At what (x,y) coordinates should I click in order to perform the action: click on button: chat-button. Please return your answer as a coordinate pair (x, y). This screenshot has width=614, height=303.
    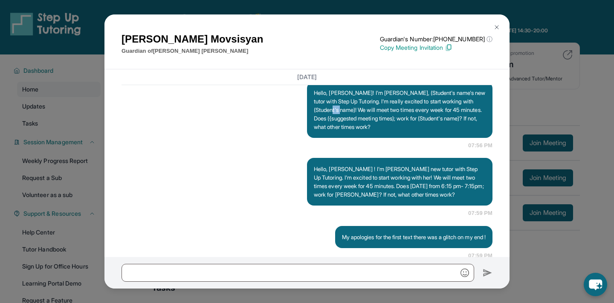
    Looking at the image, I should click on (595, 285).